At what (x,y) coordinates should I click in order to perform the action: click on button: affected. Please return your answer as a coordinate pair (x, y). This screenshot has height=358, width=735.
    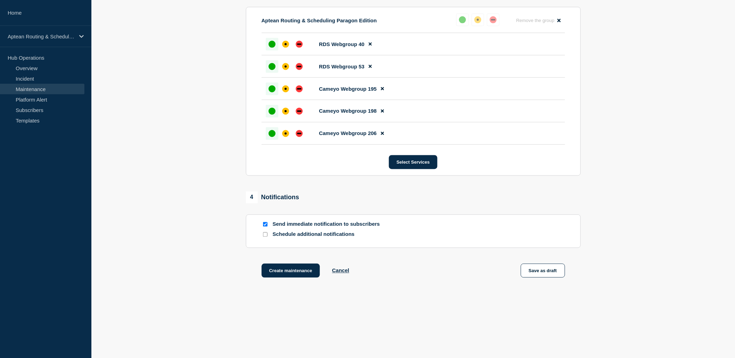
    Looking at the image, I should click on (478, 20).